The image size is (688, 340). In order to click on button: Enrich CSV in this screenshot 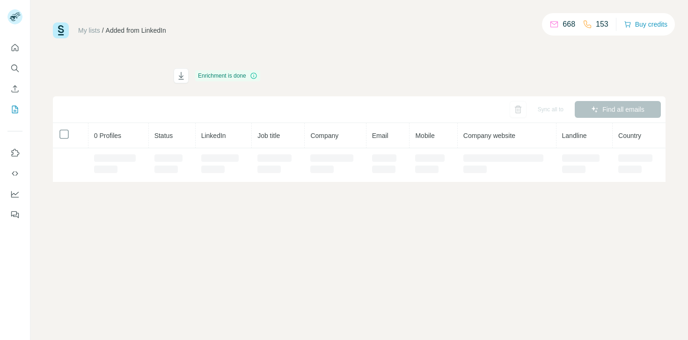, I will do `click(15, 89)`.